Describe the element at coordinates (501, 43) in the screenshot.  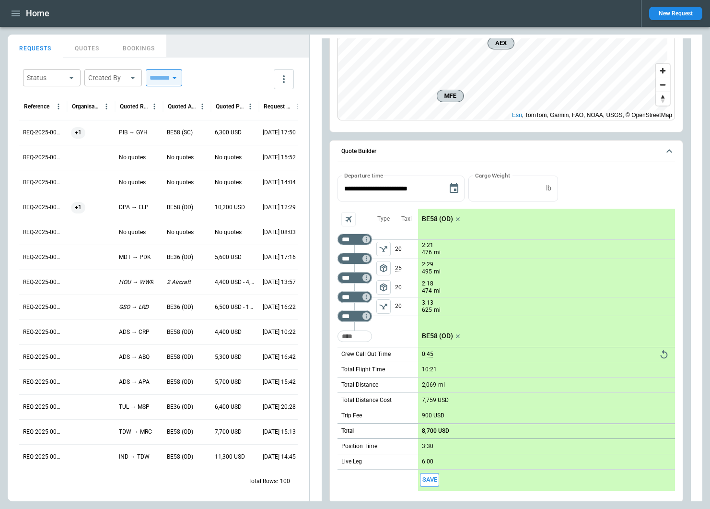
I see `span: AEX` at that location.